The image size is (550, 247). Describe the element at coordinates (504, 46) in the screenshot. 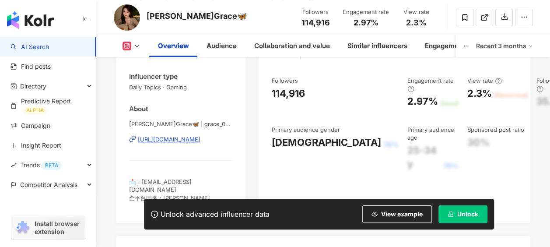

I see `div: Recent 3 months` at that location.